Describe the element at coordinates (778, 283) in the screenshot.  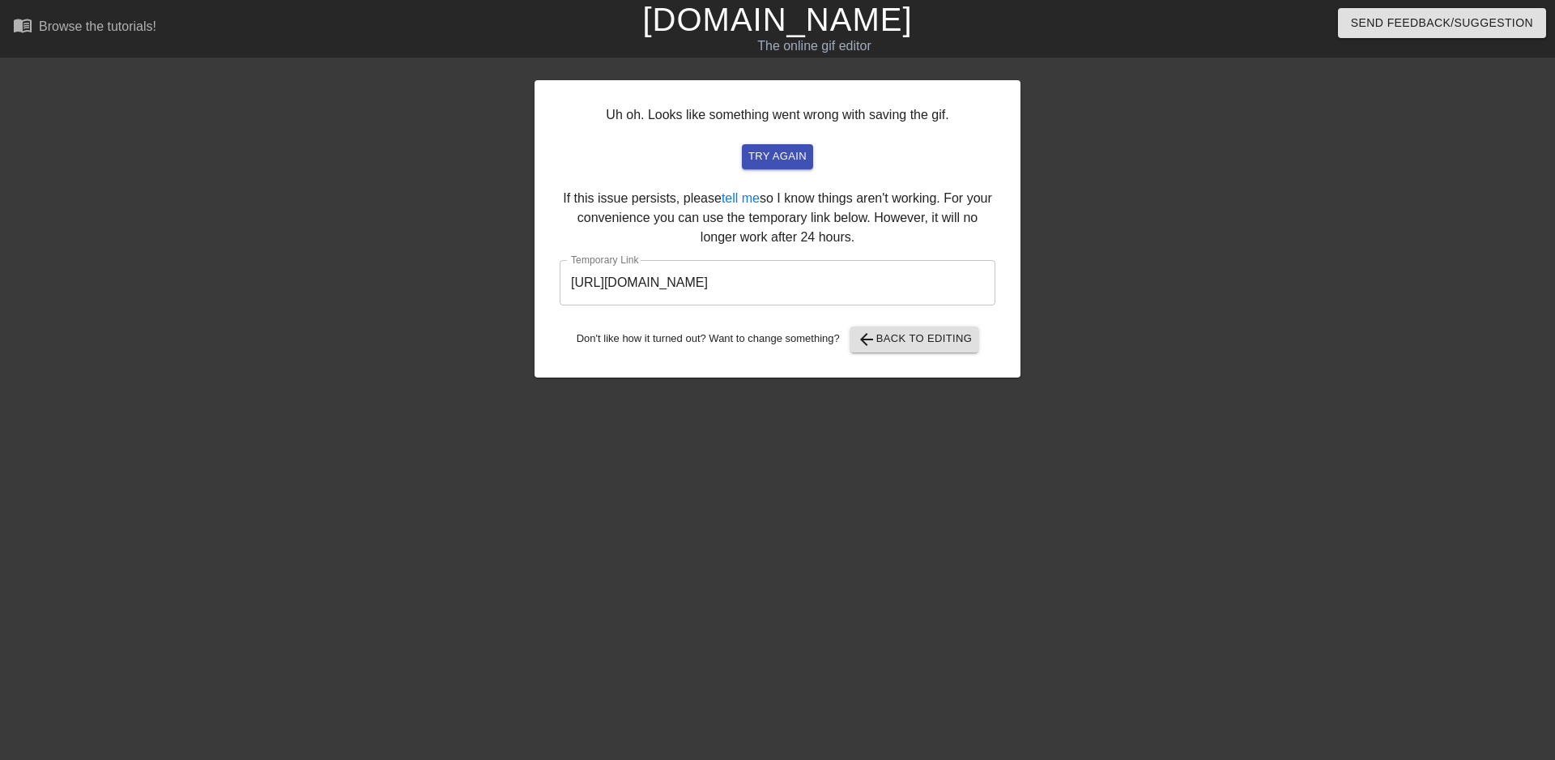
I see `input: bare` at that location.